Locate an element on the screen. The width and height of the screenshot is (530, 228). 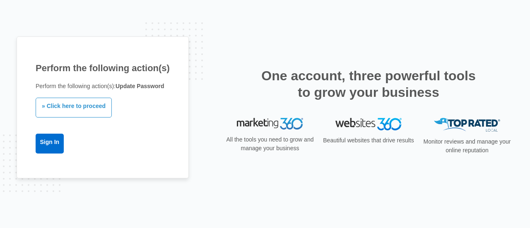
a: Sign In is located at coordinates (50, 144).